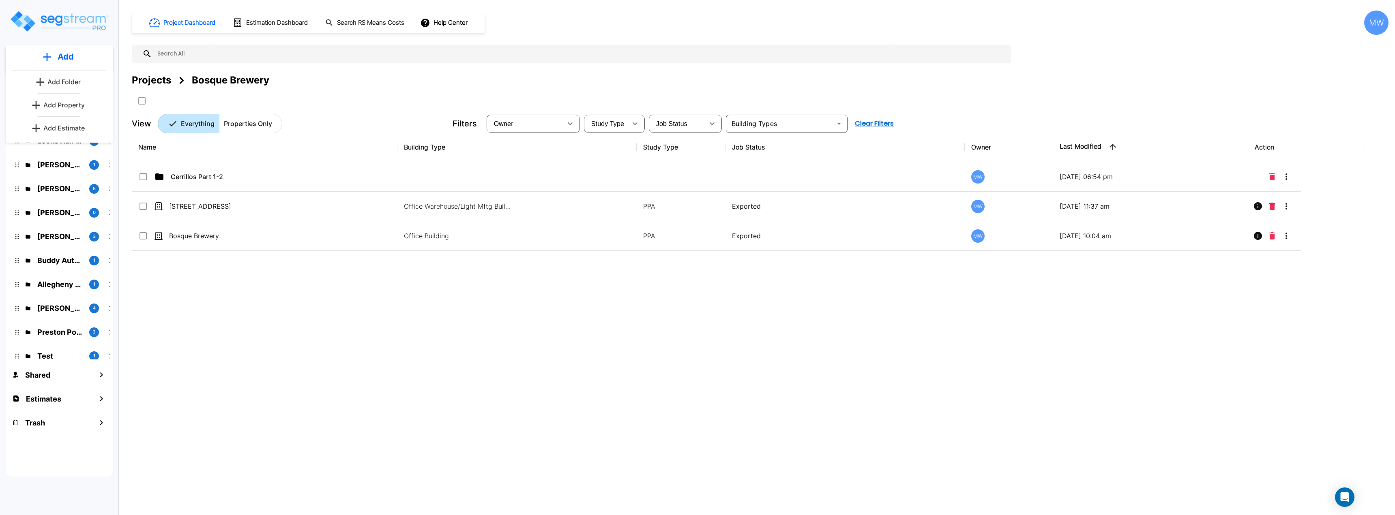 The image size is (1395, 515). I want to click on h1: Shared, so click(38, 375).